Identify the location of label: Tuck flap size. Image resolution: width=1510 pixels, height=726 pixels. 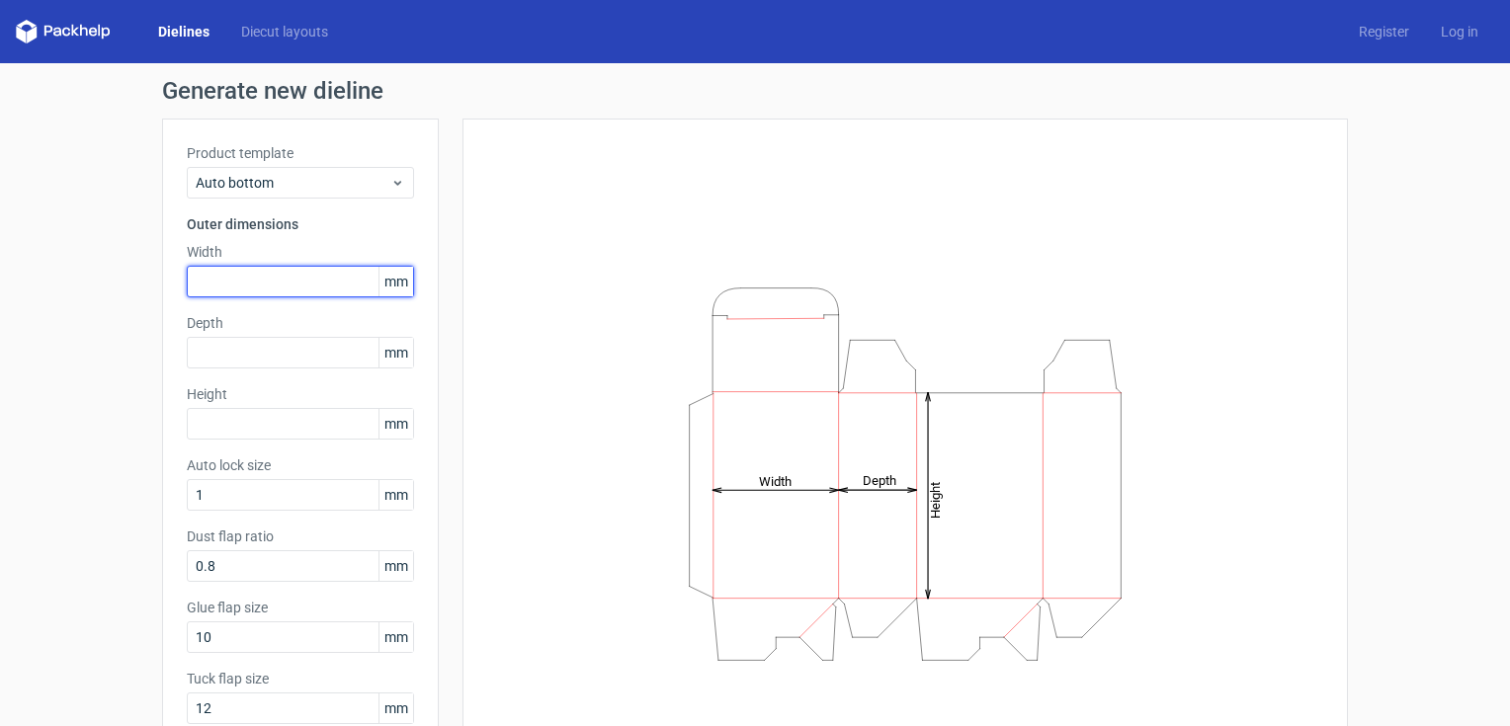
(300, 679).